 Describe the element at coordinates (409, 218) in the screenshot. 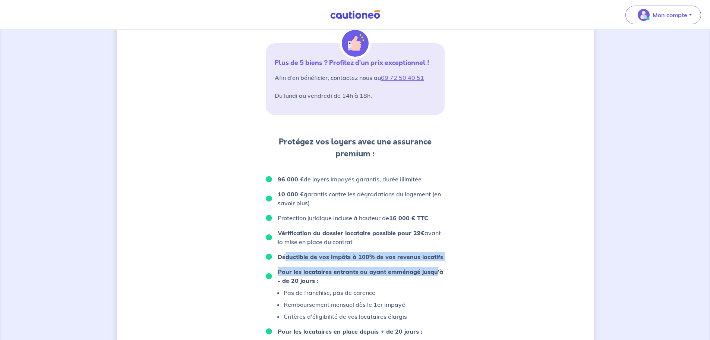

I see `strong: 16 000 € TTC` at that location.